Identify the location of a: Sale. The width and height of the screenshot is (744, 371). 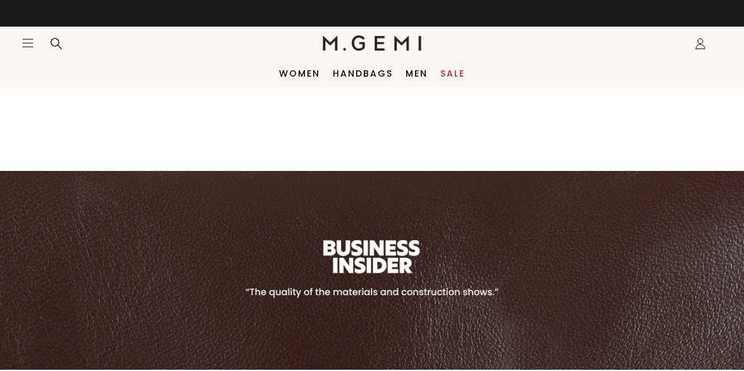
(452, 73).